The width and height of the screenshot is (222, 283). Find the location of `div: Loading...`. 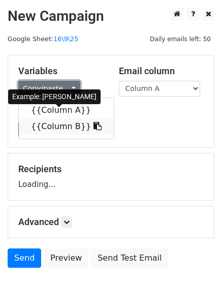

div: Loading... is located at coordinates (111, 177).